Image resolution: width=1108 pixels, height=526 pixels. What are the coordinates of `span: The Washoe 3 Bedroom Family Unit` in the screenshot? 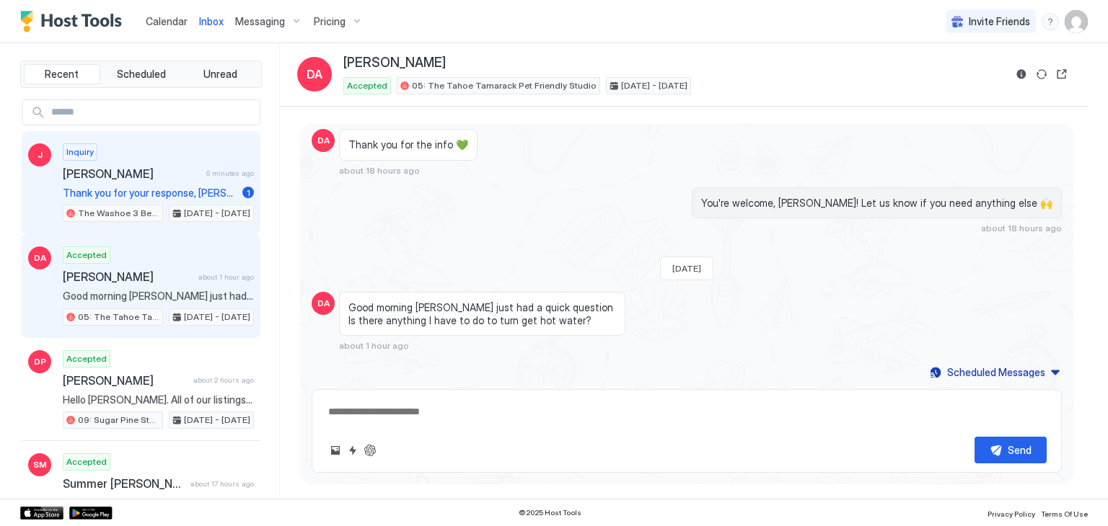 It's located at (118, 213).